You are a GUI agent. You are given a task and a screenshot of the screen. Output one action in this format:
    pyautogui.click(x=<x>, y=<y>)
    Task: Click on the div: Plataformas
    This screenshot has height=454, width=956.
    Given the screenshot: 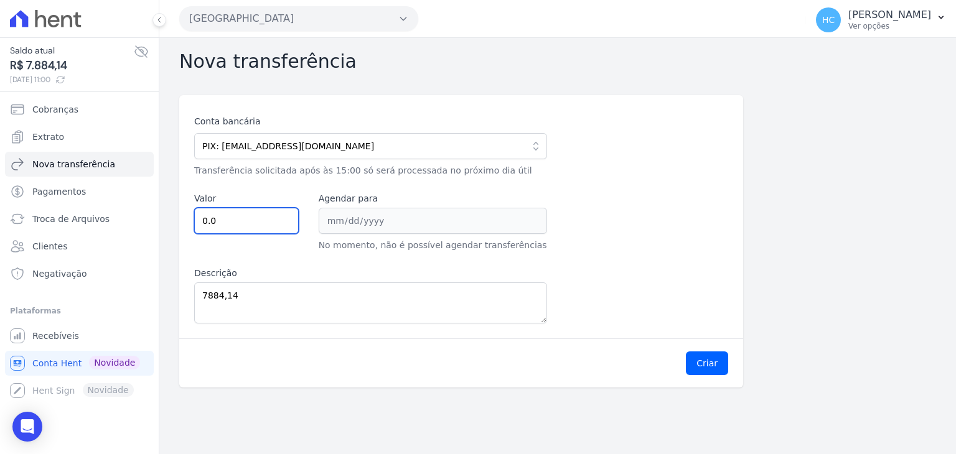 What is the action you would take?
    pyautogui.click(x=79, y=311)
    